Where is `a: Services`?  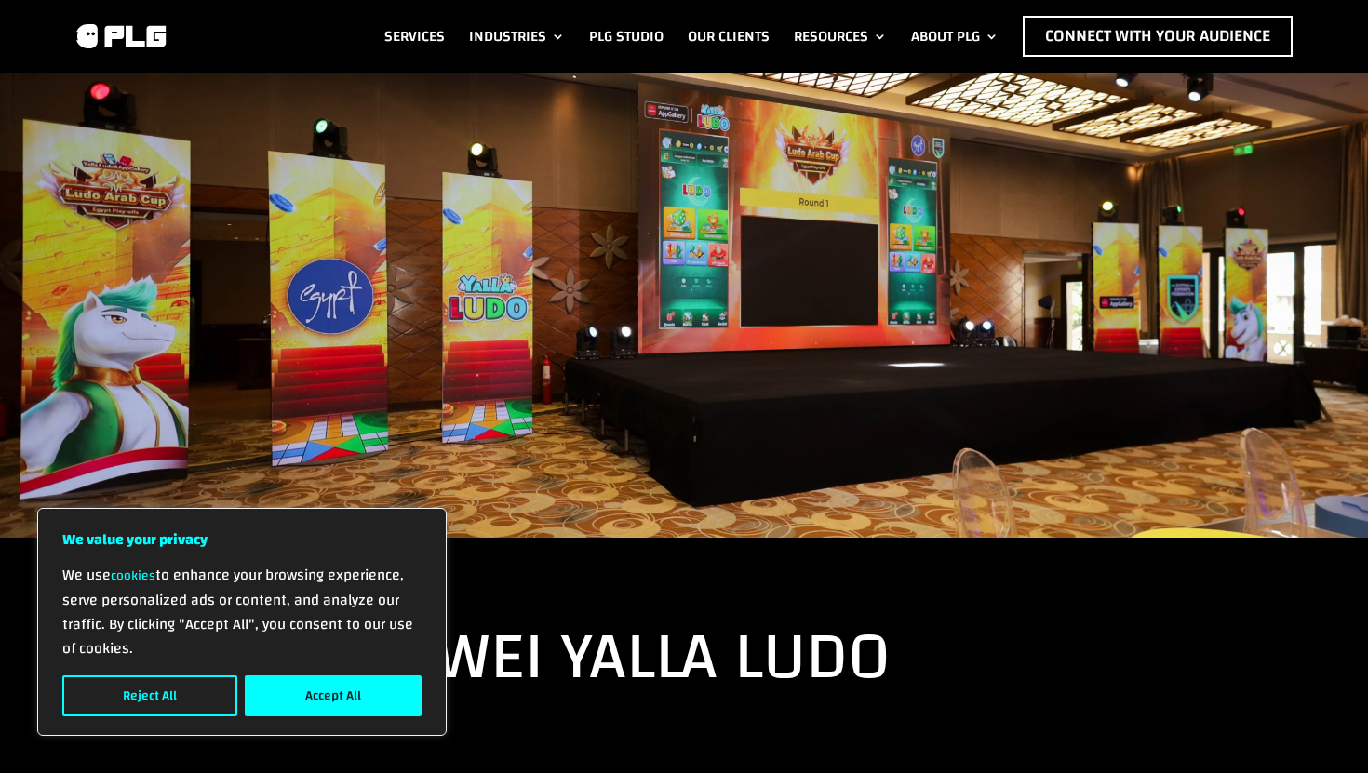
a: Services is located at coordinates (414, 36).